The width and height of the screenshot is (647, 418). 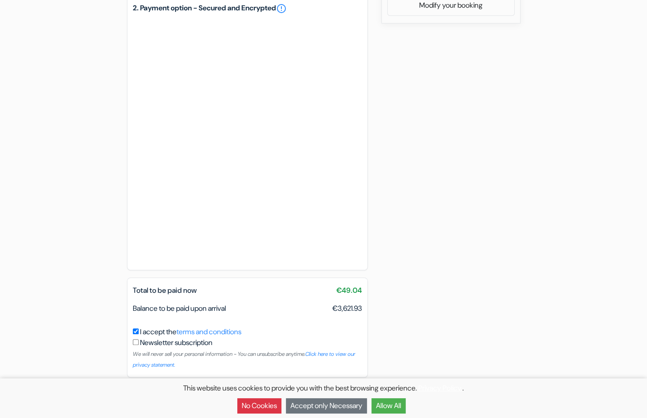 I want to click on span: Total to be paid now, so click(x=165, y=290).